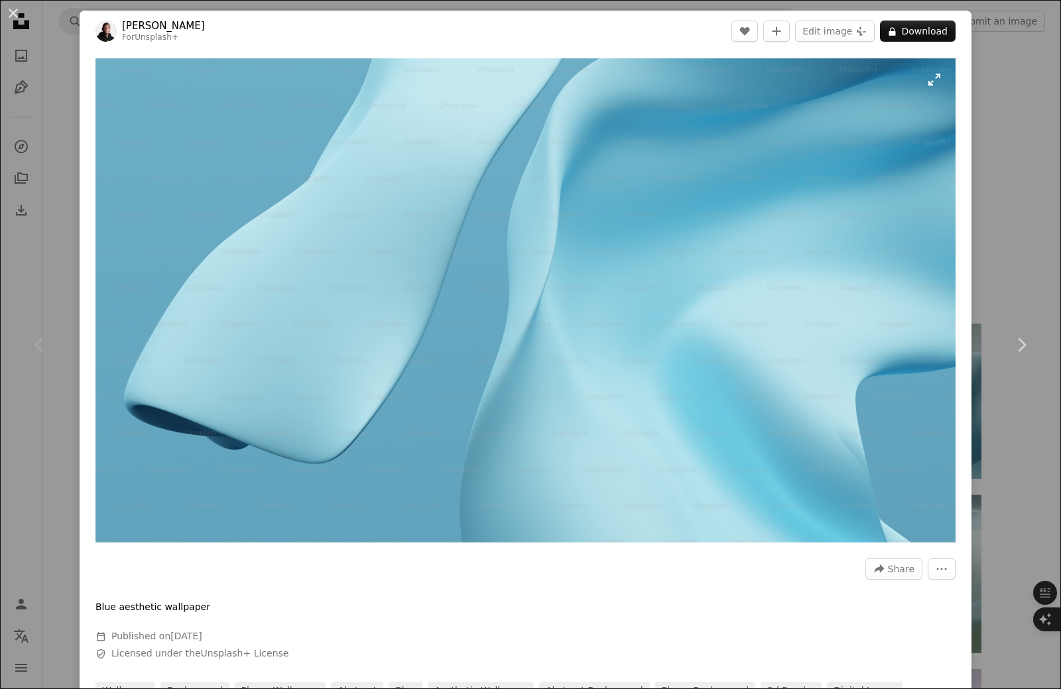 Image resolution: width=1061 pixels, height=689 pixels. What do you see at coordinates (1021, 345) in the screenshot?
I see `a: Next` at bounding box center [1021, 345].